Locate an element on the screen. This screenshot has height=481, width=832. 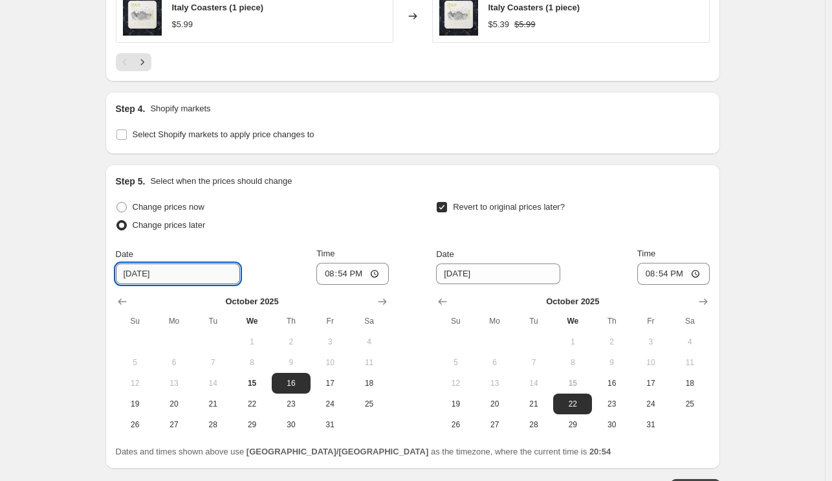
span: Su is located at coordinates (456, 321).